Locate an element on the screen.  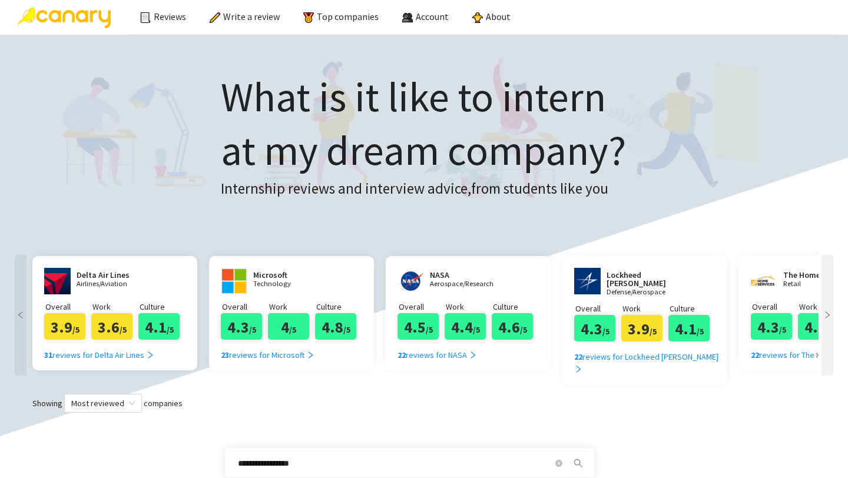
a: Write a review is located at coordinates (245, 16).